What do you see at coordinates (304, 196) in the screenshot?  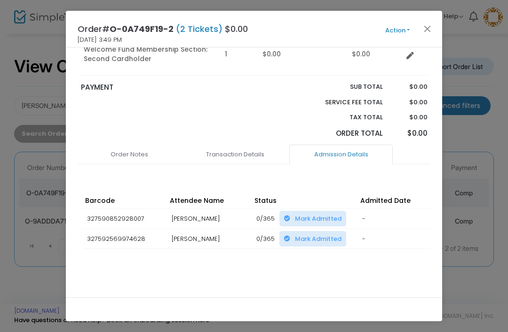 I see `th: Status` at bounding box center [304, 196].